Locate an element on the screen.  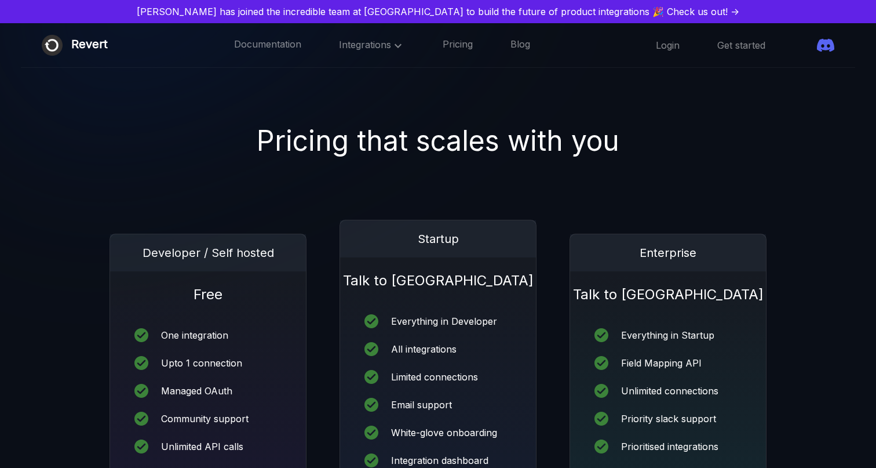
div: Startup is located at coordinates (438, 239).